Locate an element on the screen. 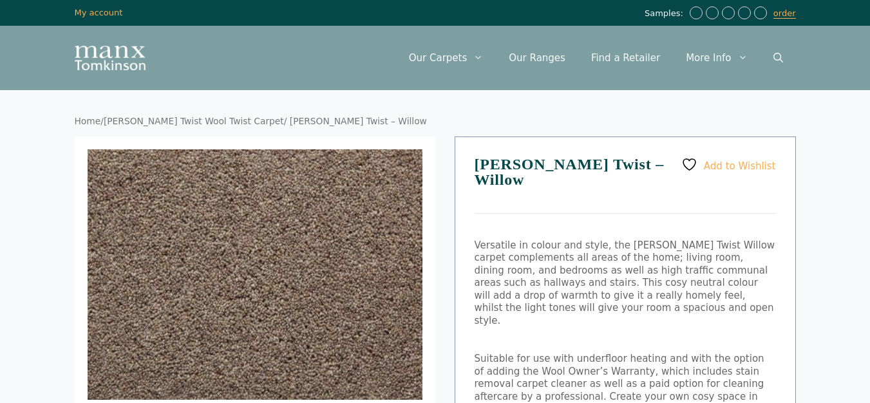 The width and height of the screenshot is (870, 403). a: My account is located at coordinates (99, 12).